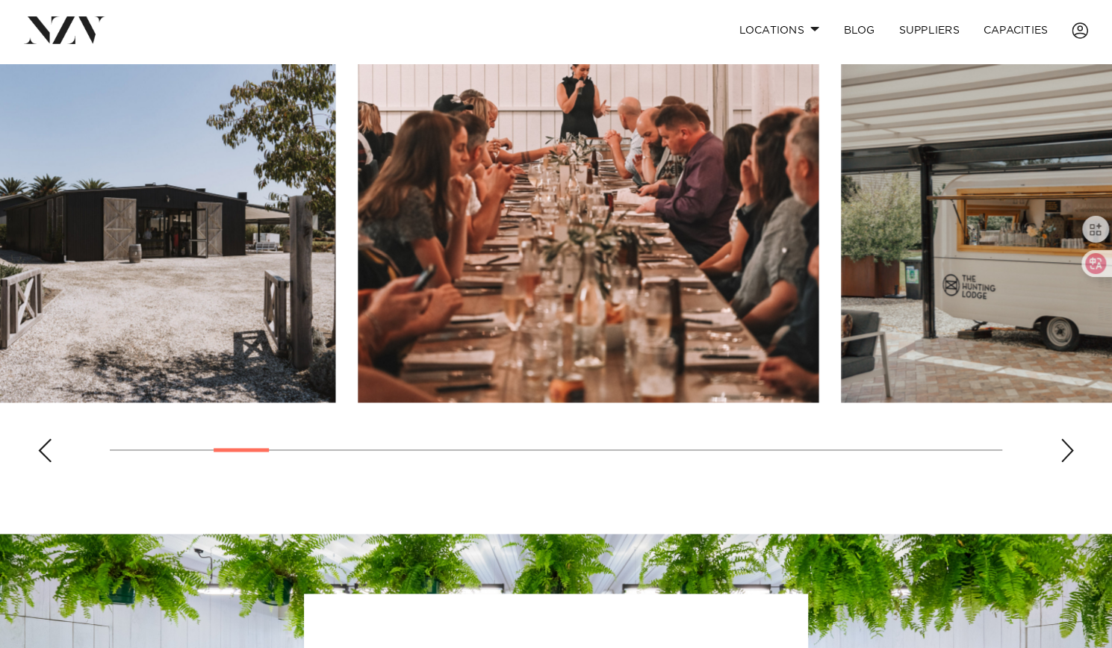 The width and height of the screenshot is (1112, 648). I want to click on a: Locations, so click(779, 30).